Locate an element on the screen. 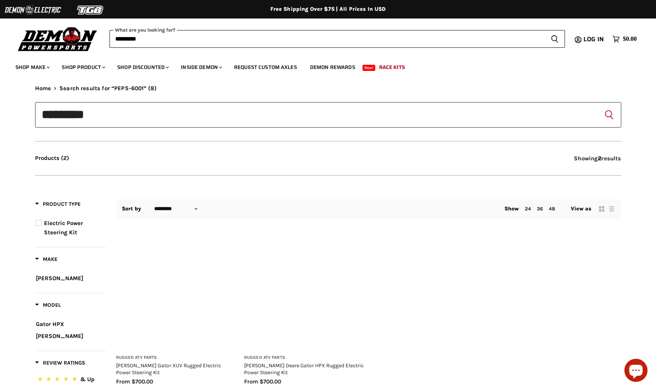 This screenshot has height=390, width=656. img: Demon Powersports is located at coordinates (57, 39).